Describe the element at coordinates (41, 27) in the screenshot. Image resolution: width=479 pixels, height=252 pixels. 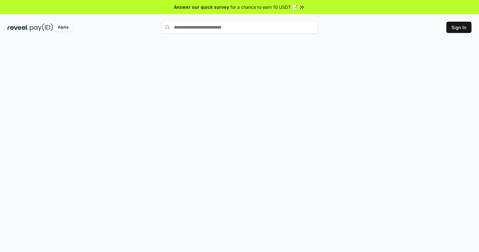
I see `img: pay_id` at that location.